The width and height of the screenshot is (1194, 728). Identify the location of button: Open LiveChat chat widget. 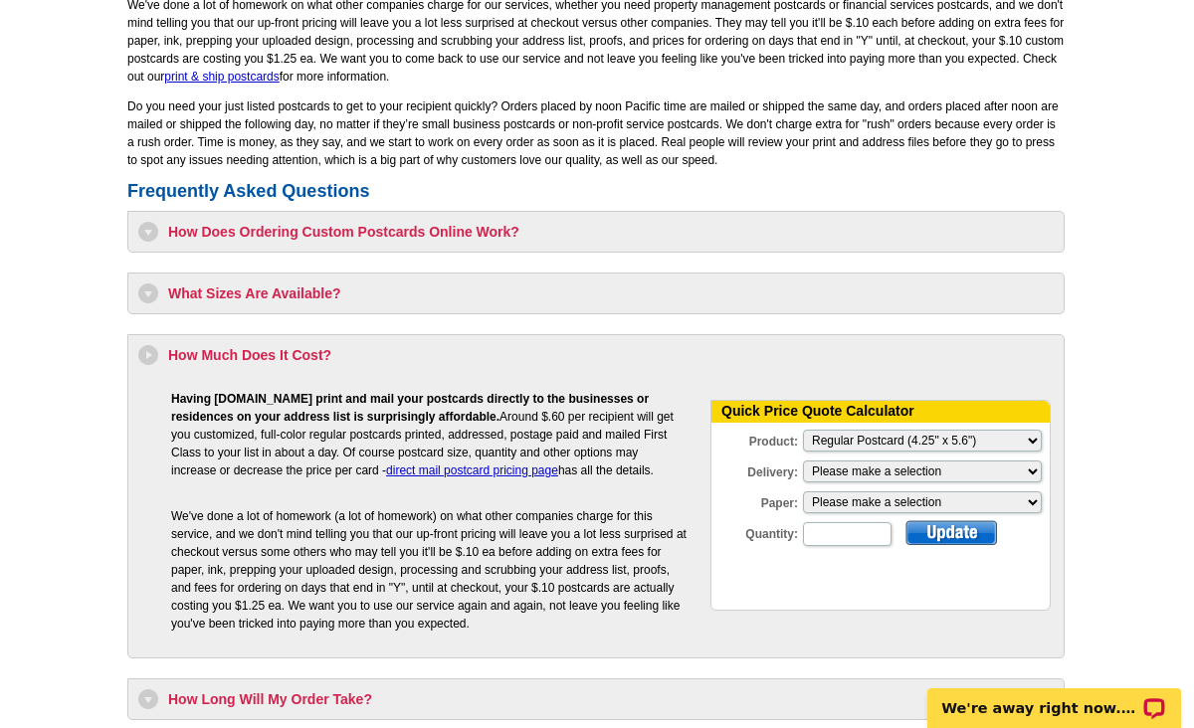
(241, 43).